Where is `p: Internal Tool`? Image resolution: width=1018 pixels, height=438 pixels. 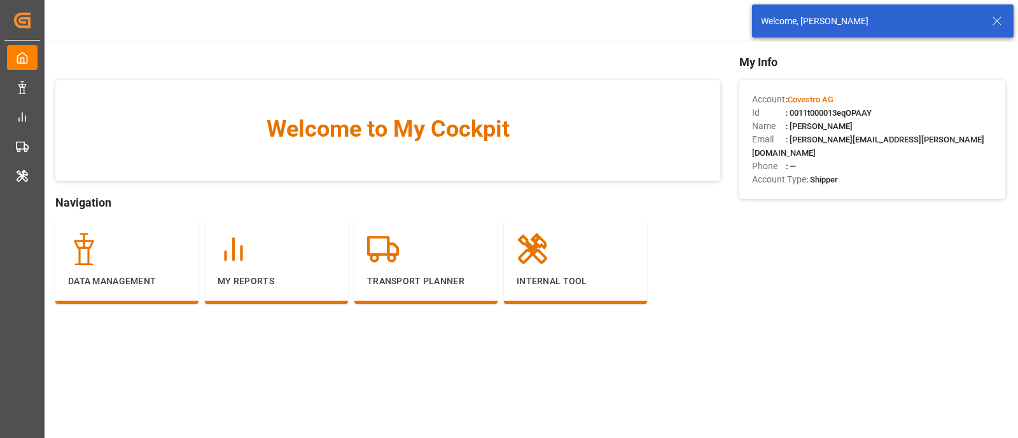 p: Internal Tool is located at coordinates (575, 281).